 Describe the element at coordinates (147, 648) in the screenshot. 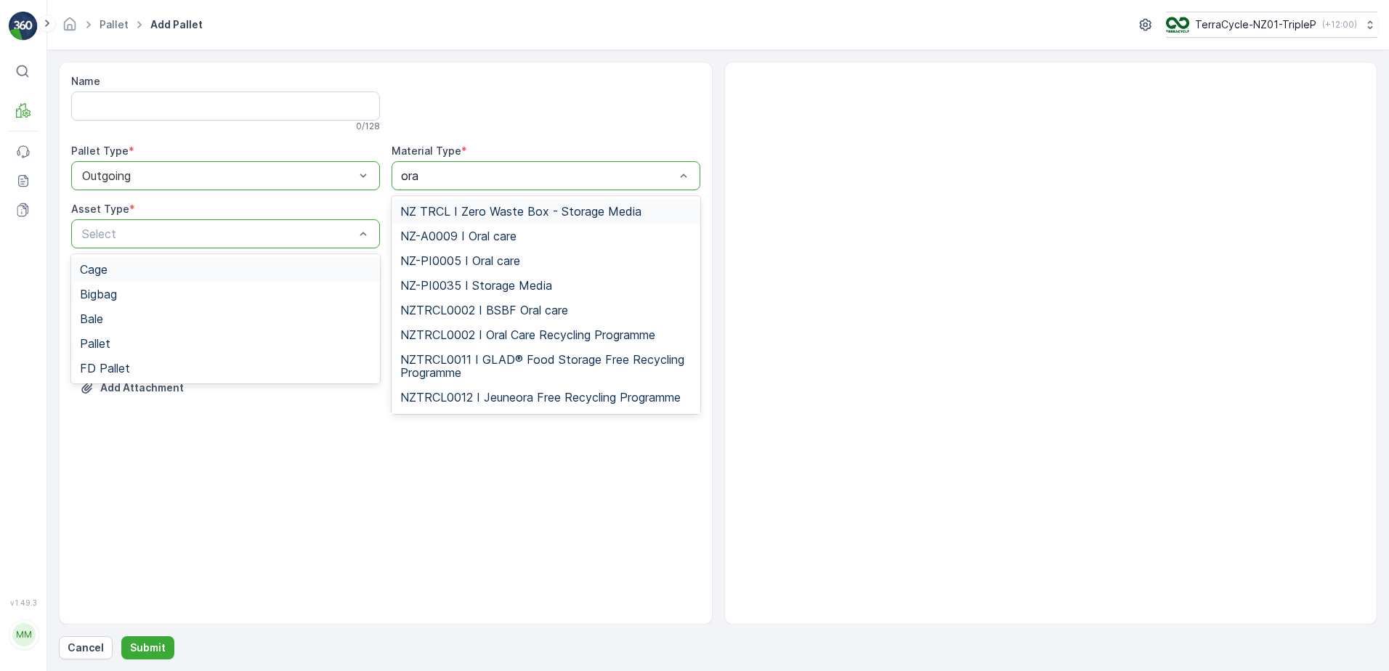

I see `button: Submit` at that location.